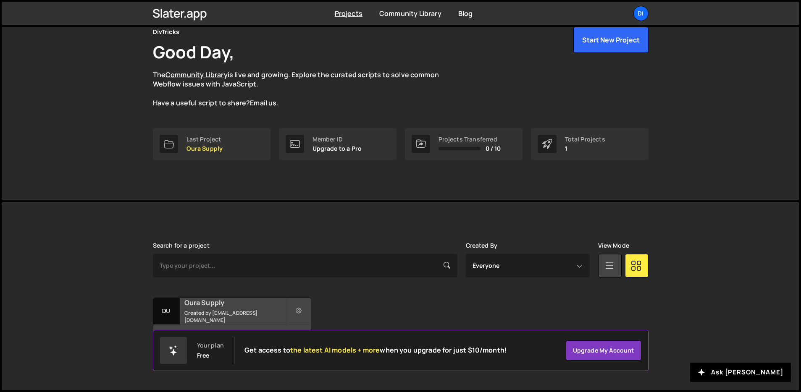 Image resolution: width=801 pixels, height=392 pixels. I want to click on span: the latest AI models + more, so click(335, 350).